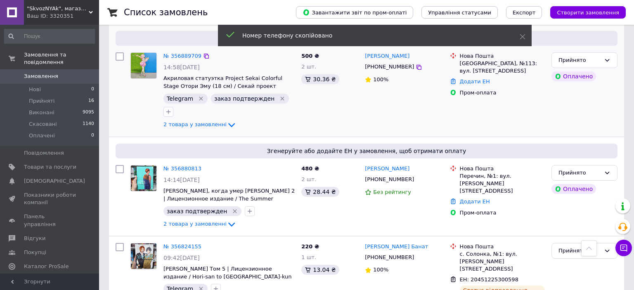 The width and height of the screenshot is (634, 290). What do you see at coordinates (41, 76) in the screenshot?
I see `span: Замовлення` at bounding box center [41, 76].